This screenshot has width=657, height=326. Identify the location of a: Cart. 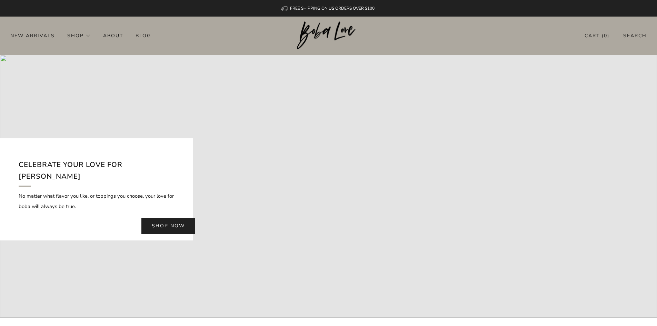
(597, 36).